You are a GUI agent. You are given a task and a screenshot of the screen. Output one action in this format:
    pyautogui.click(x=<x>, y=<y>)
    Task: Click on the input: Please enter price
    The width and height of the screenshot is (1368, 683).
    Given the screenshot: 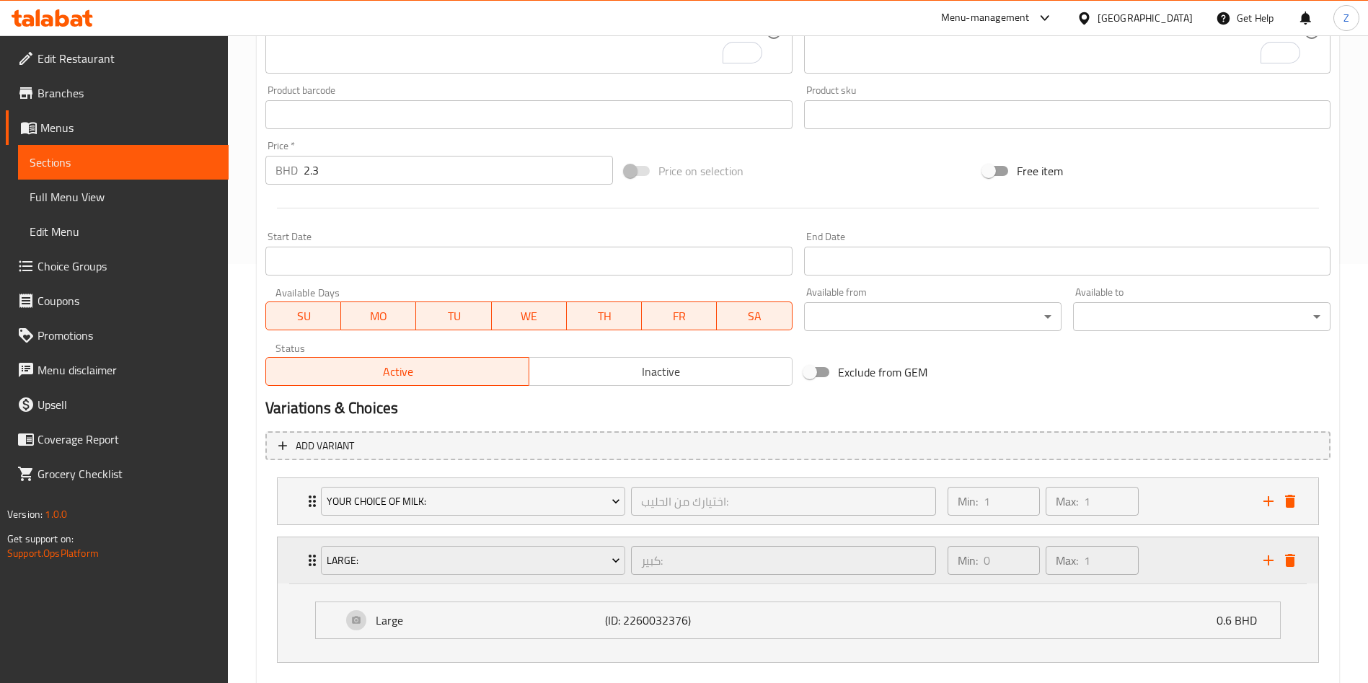 What is the action you would take?
    pyautogui.click(x=458, y=170)
    